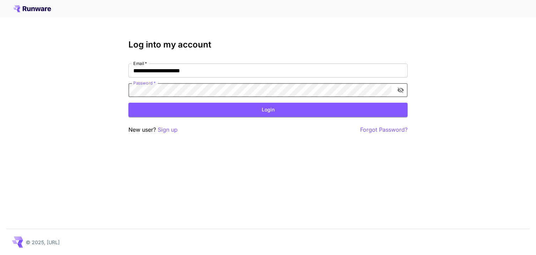  What do you see at coordinates (400, 90) in the screenshot?
I see `button: toggle password visibility` at bounding box center [400, 90].